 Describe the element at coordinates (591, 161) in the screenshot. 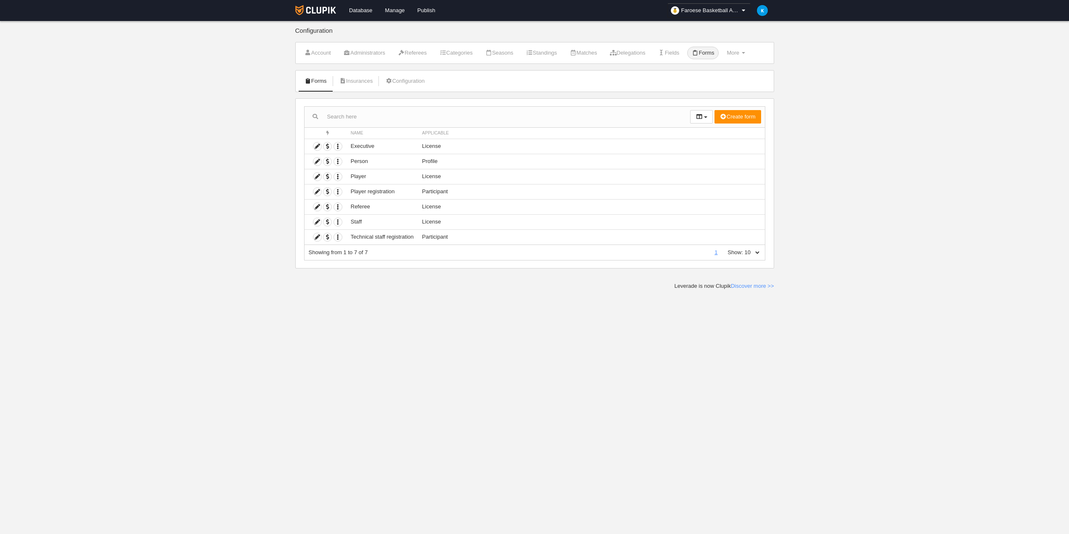

I see `td: Profile` at that location.